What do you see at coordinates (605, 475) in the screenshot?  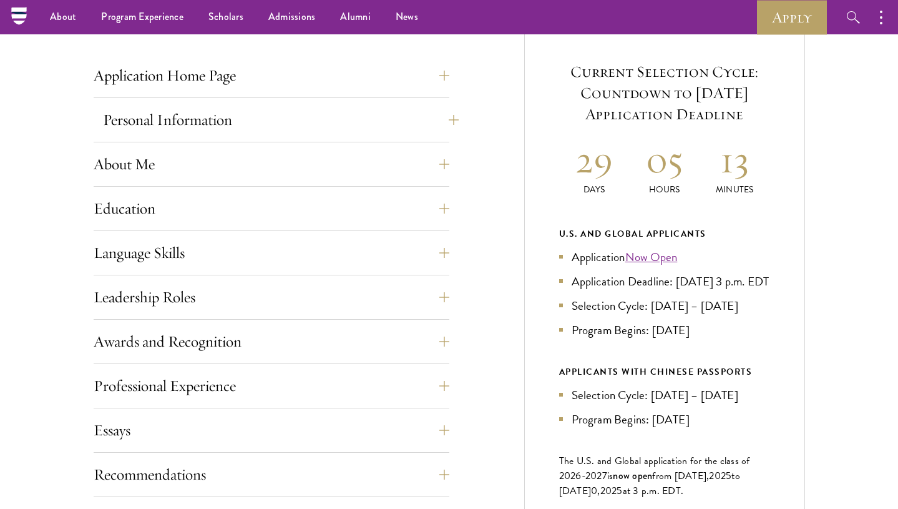 I see `span: 7` at bounding box center [605, 475].